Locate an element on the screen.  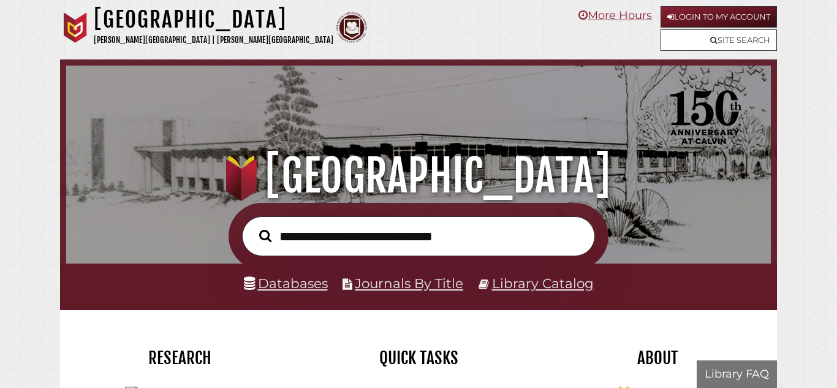
a: Databases is located at coordinates (285, 283).